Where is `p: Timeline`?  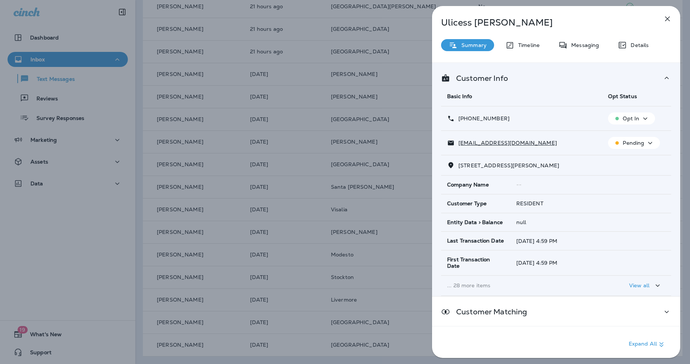
p: Timeline is located at coordinates (527, 45).